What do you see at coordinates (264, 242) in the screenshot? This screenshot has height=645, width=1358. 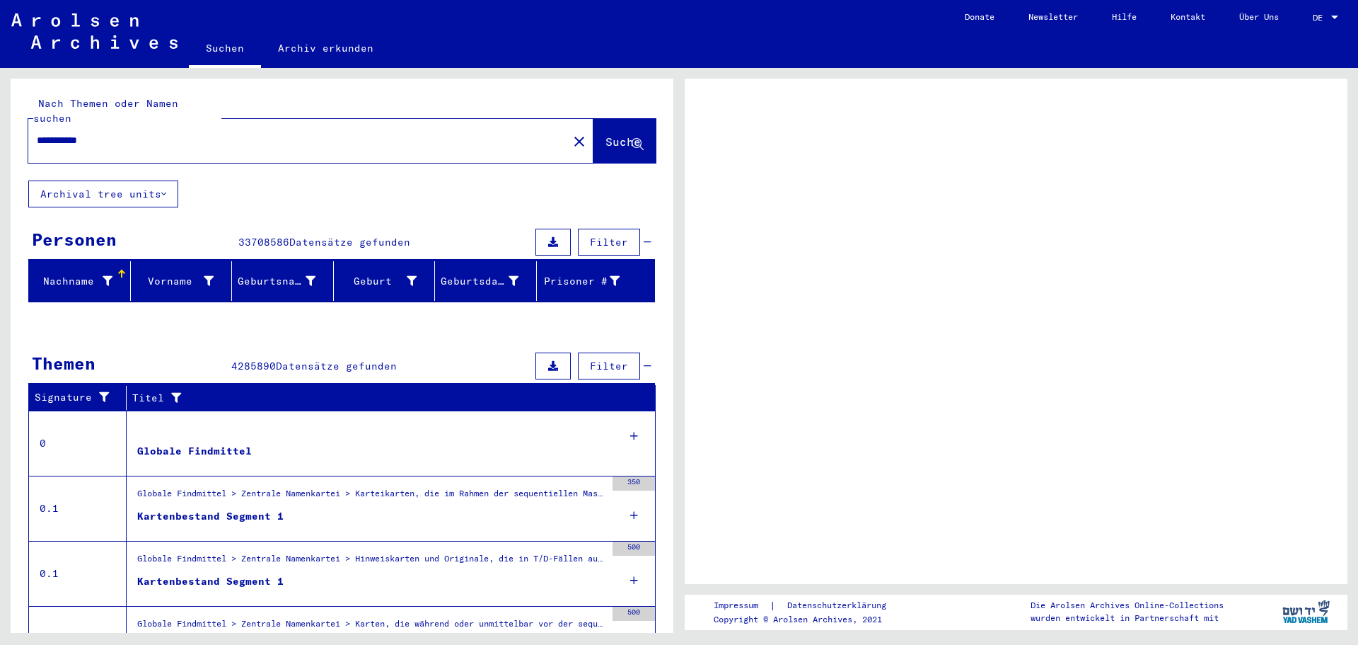 I see `span: 33708586` at bounding box center [264, 242].